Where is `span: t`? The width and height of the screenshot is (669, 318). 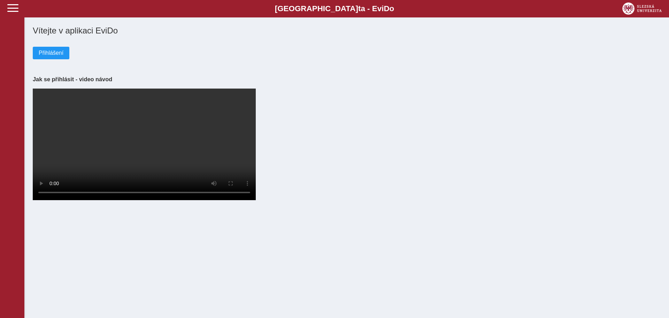
span: t is located at coordinates (359, 8).